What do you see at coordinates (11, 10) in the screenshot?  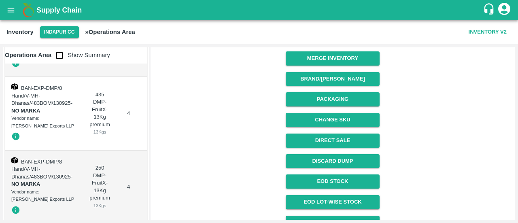 I see `button: open drawer` at bounding box center [11, 10].